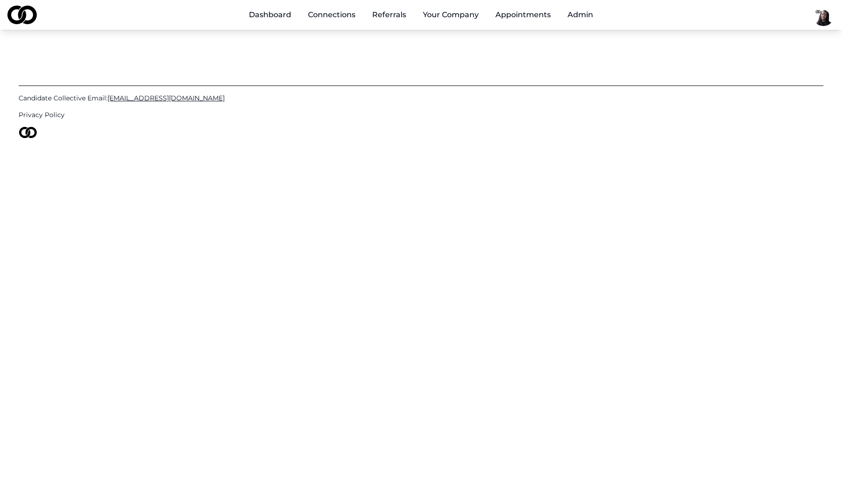  What do you see at coordinates (389, 15) in the screenshot?
I see `a: Referrals` at bounding box center [389, 15].